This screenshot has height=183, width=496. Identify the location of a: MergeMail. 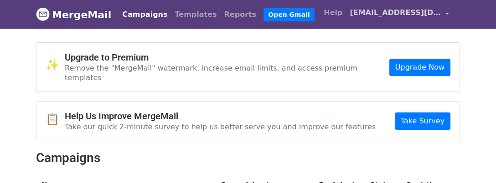
(73, 15).